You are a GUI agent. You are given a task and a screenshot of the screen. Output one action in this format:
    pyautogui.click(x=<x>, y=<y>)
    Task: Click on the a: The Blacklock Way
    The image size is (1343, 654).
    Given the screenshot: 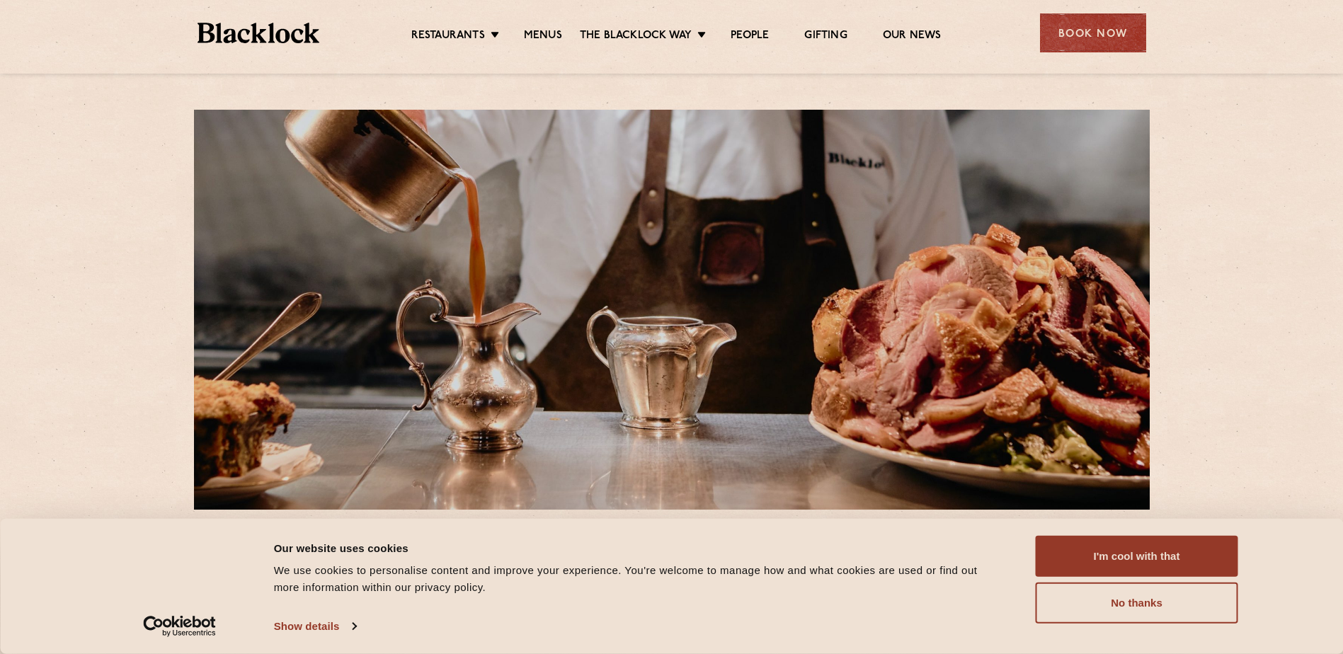 What is the action you would take?
    pyautogui.click(x=636, y=37)
    